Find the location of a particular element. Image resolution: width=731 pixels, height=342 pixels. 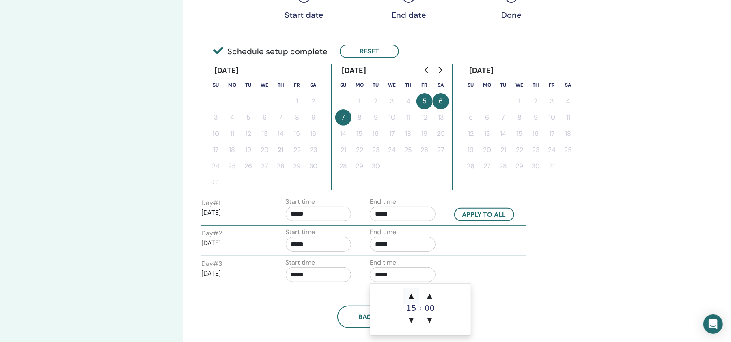

span: Back is located at coordinates (367, 317).